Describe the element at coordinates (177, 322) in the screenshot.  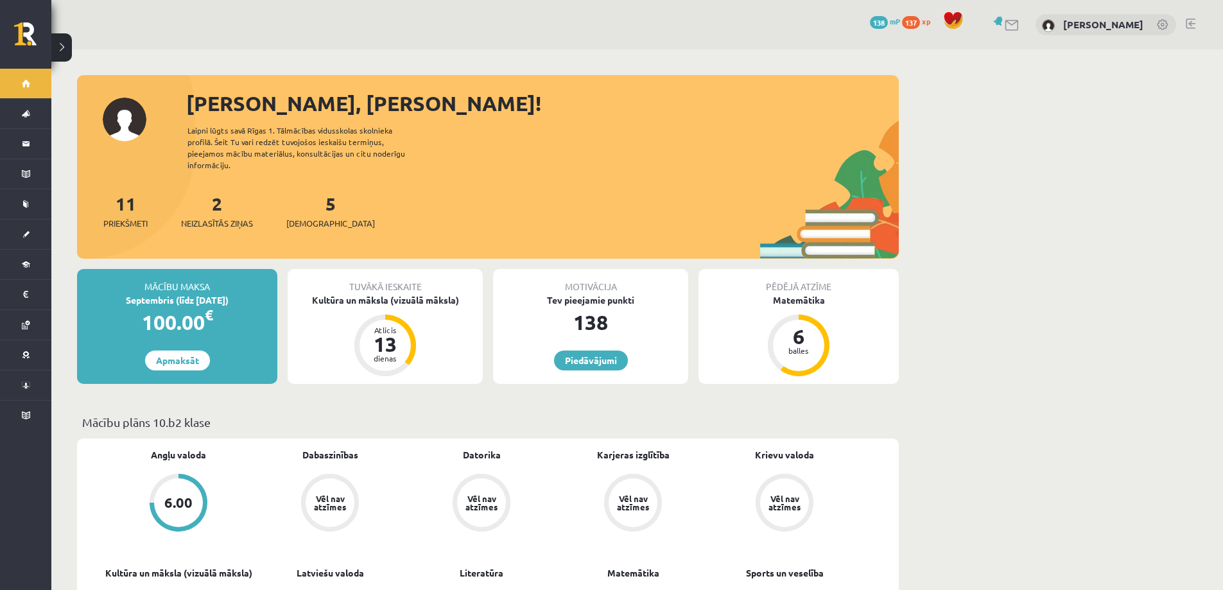
I see `div: 100.00` at that location.